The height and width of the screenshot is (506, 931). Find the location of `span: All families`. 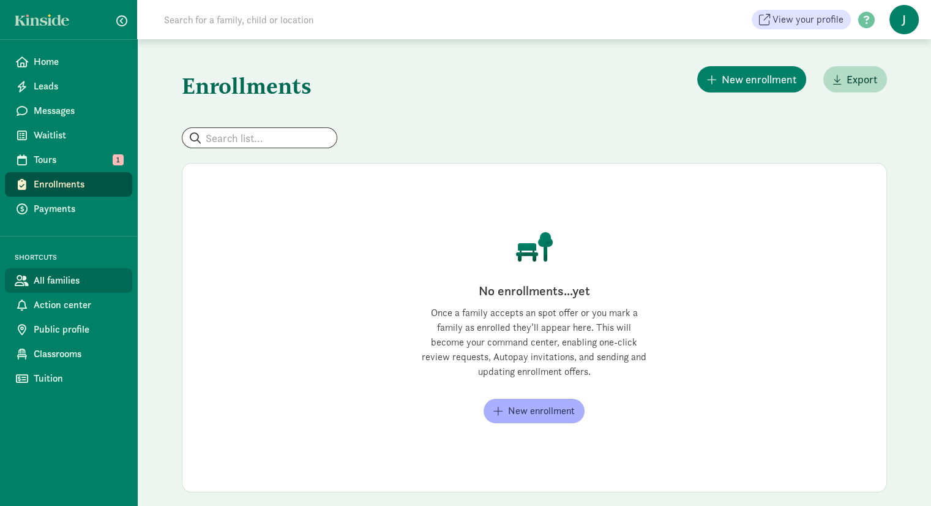

span: All families is located at coordinates (78, 280).